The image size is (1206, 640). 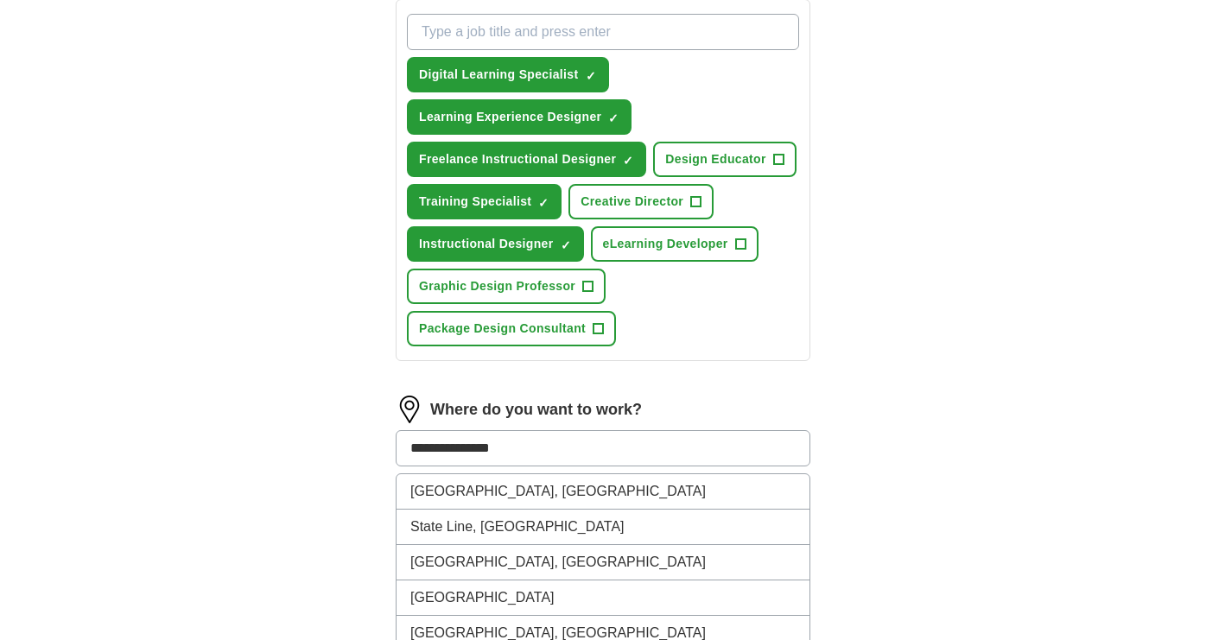 What do you see at coordinates (475, 201) in the screenshot?
I see `span: Training Specialist` at bounding box center [475, 201].